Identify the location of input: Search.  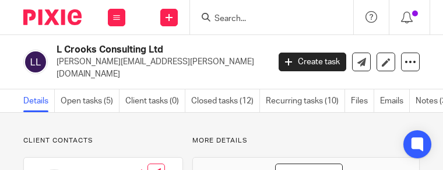
(266, 19).